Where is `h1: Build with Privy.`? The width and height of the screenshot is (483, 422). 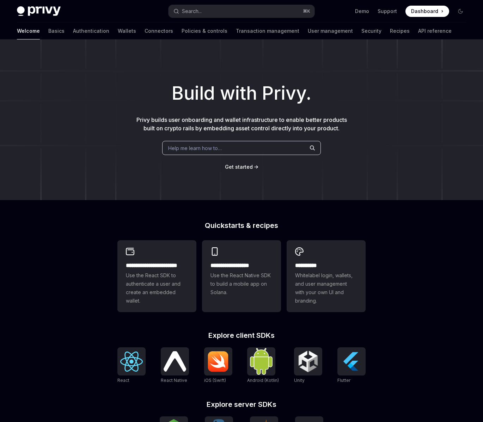
h1: Build with Privy. is located at coordinates (242, 93).